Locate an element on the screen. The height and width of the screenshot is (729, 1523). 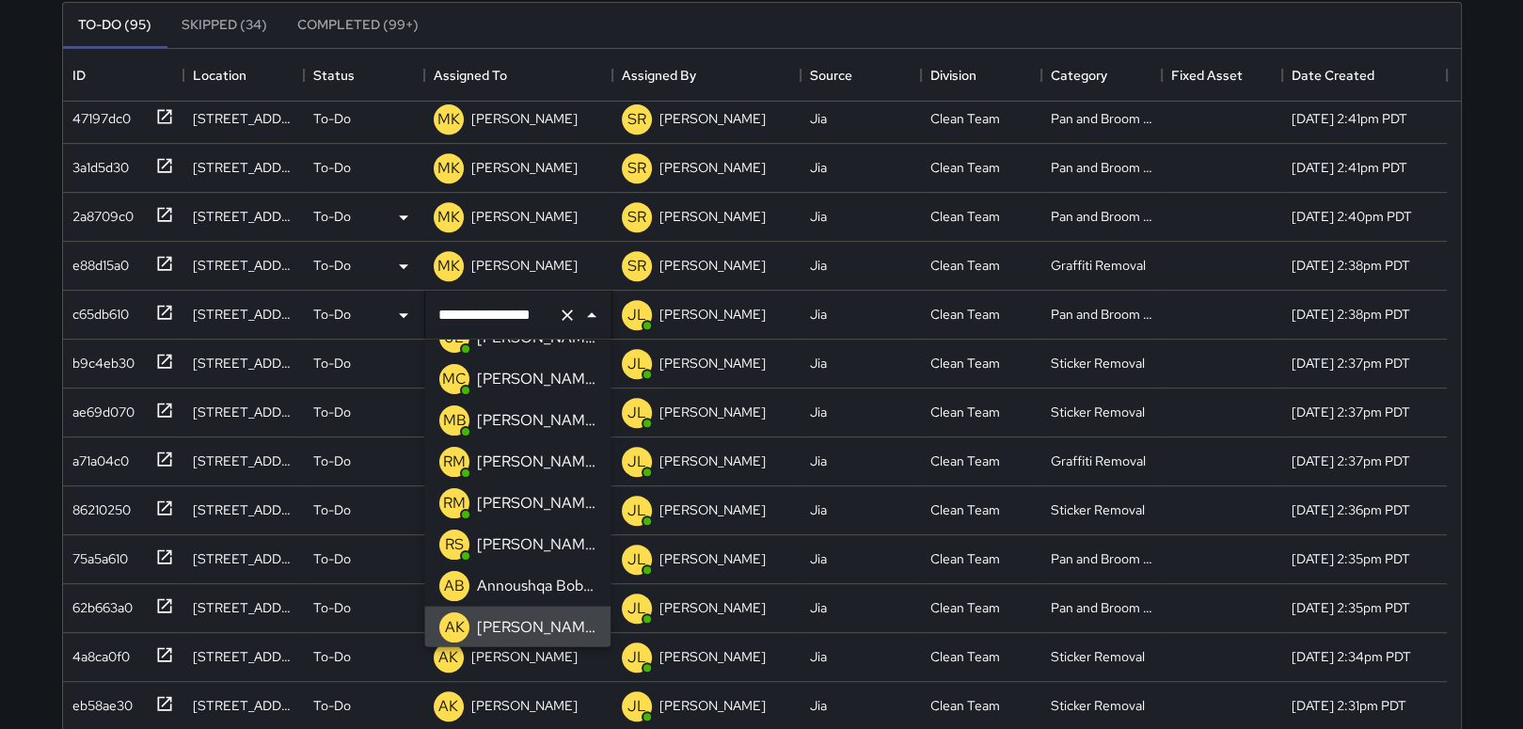
div: 4a8ca0f0 is located at coordinates (97, 653).